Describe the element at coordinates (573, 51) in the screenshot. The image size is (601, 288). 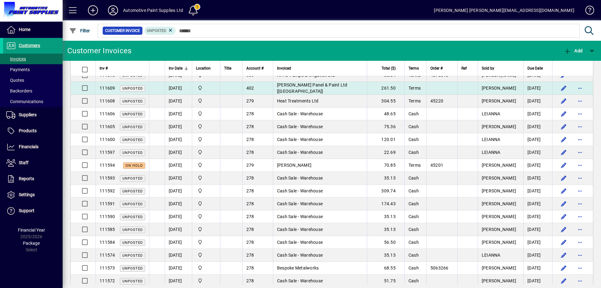
I see `span: Add` at that location.